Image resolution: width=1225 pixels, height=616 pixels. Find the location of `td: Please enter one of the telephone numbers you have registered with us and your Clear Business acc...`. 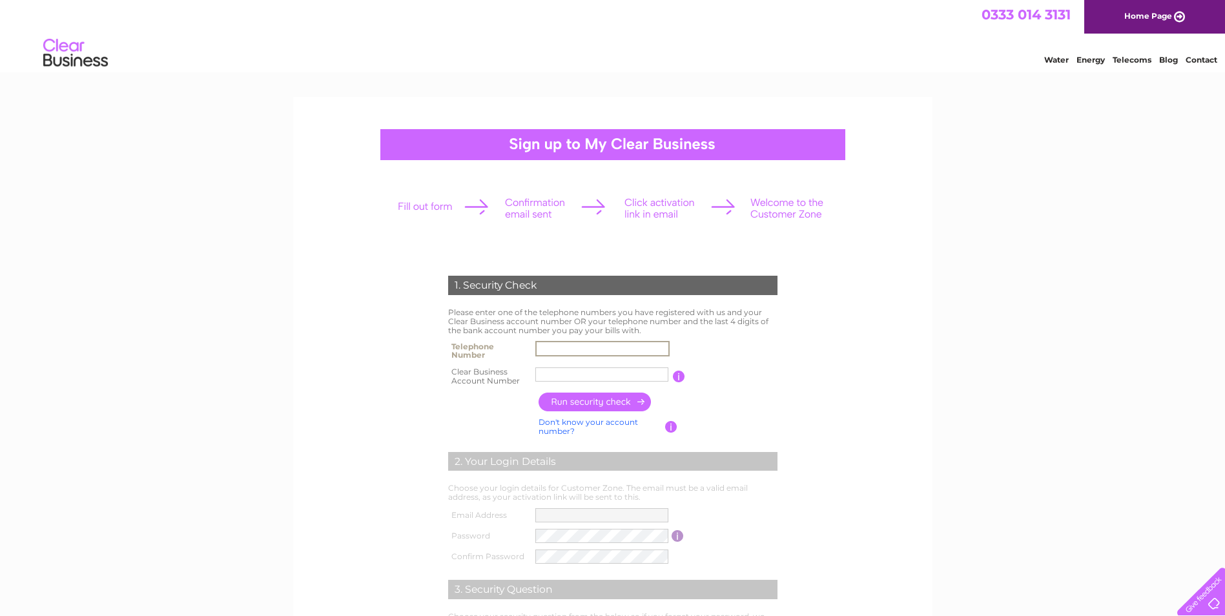

td: Please enter one of the telephone numbers you have registered with us and your Clear Business acc... is located at coordinates (613, 321).